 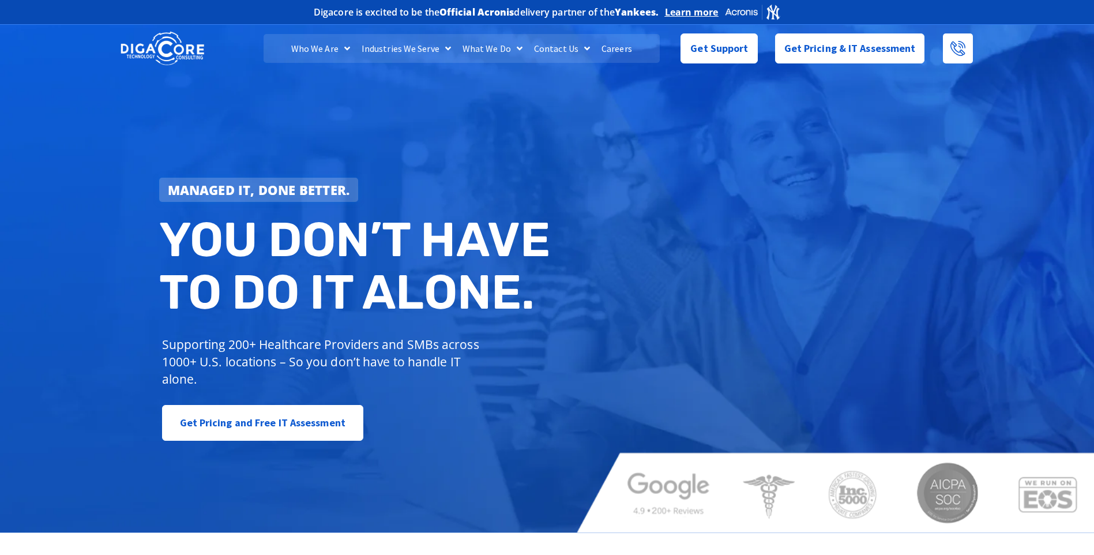 What do you see at coordinates (486, 12) in the screenshot?
I see `h2: Digacore is excited to be the delivery partner of the` at bounding box center [486, 12].